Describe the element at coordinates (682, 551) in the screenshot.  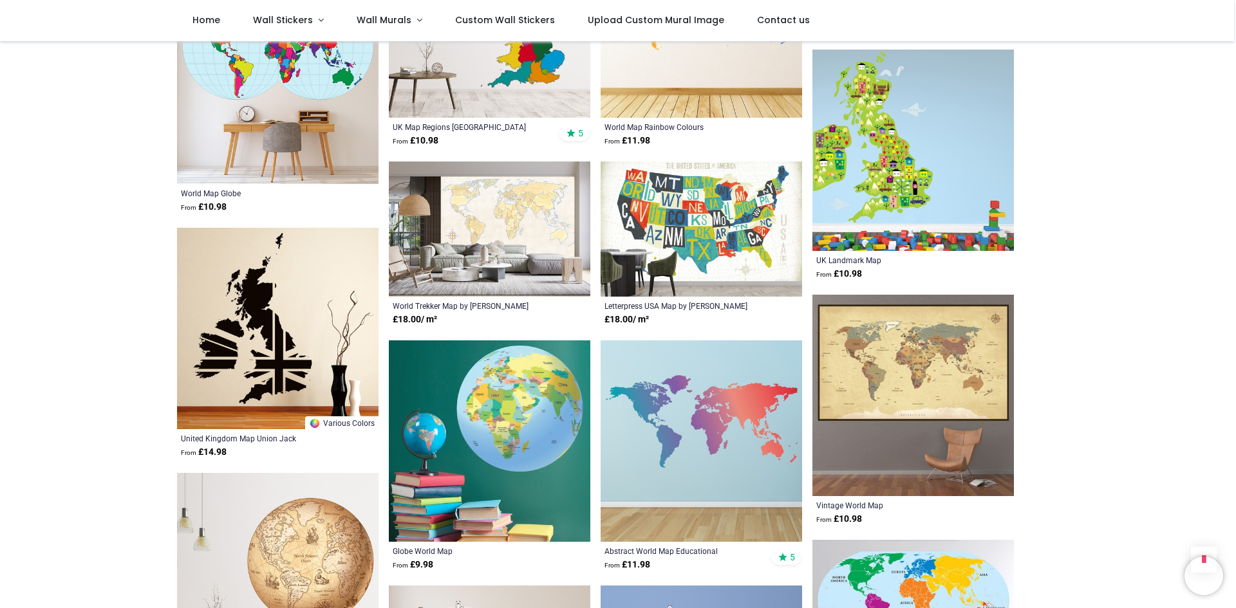
I see `a: Abstract World Map Educational` at that location.